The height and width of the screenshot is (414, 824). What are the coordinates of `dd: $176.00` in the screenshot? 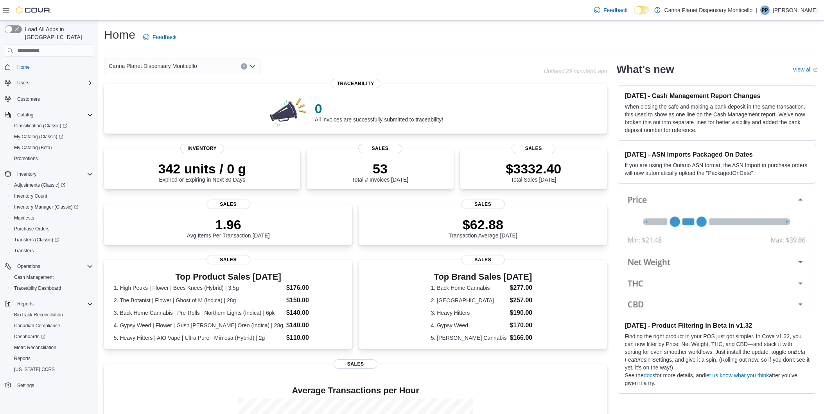 It's located at (314, 288).